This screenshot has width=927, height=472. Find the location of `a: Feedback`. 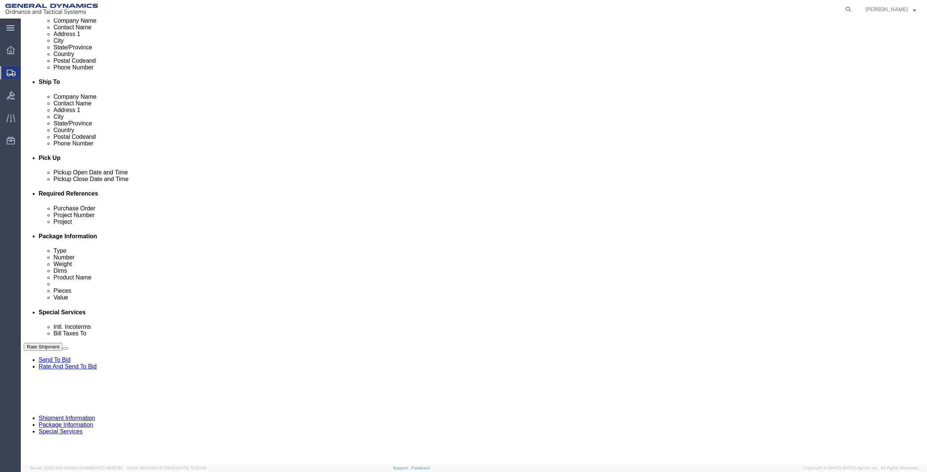

a: Feedback is located at coordinates (421, 468).